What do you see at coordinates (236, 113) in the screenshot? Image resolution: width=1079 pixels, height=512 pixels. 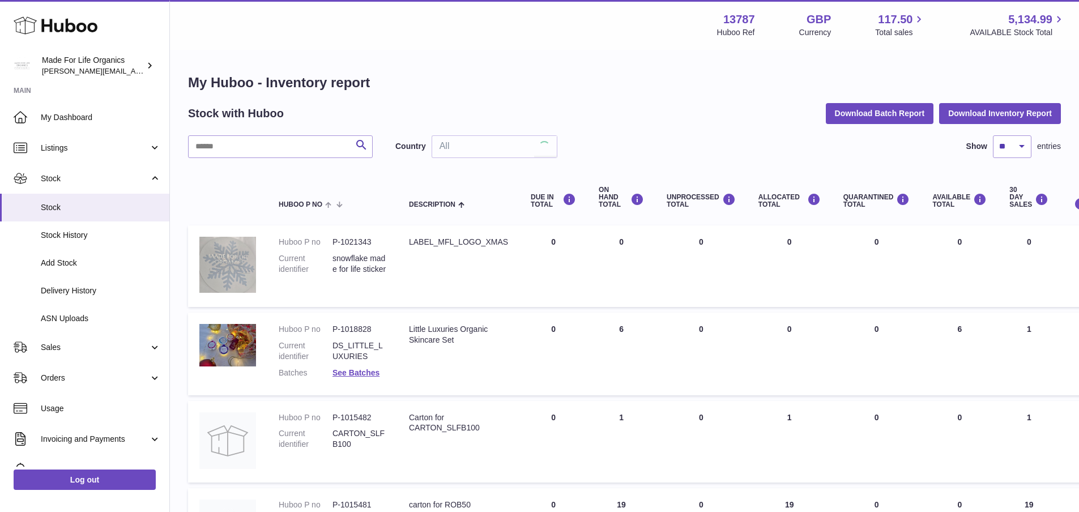 I see `h2: Stock with Huboo` at bounding box center [236, 113].